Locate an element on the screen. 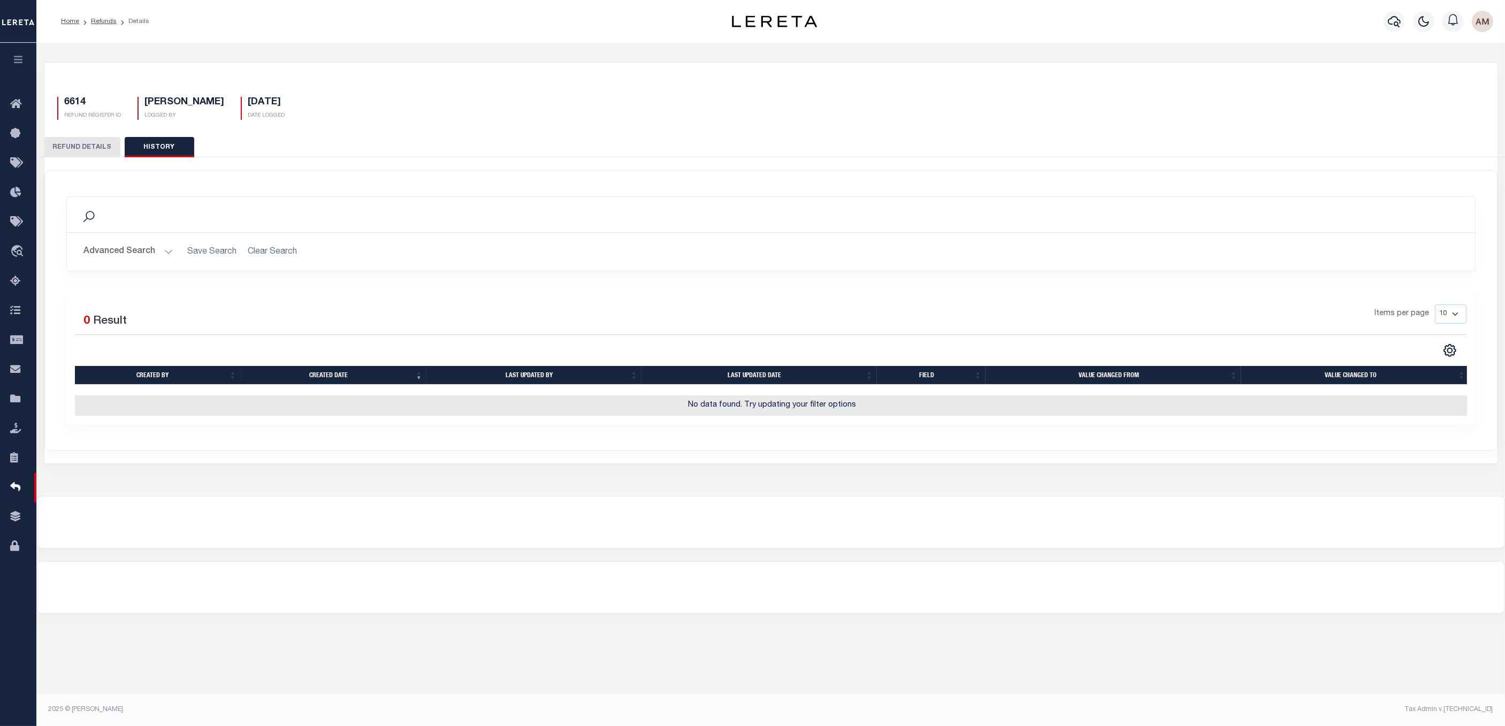  label: Result is located at coordinates (110, 322).